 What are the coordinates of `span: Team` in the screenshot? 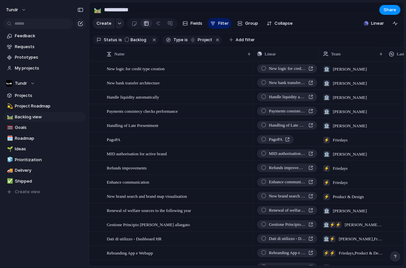 It's located at (335, 54).